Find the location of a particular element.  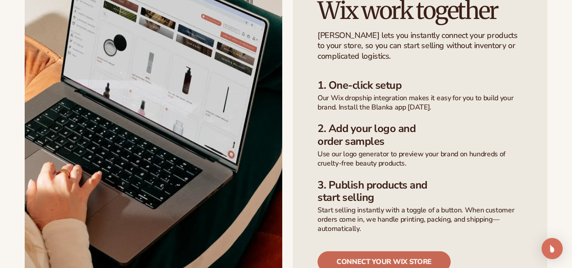

p: Our Wix dropship integration makes it easy for you to build your brand. Install the Blanka app [D... is located at coordinates (420, 103).